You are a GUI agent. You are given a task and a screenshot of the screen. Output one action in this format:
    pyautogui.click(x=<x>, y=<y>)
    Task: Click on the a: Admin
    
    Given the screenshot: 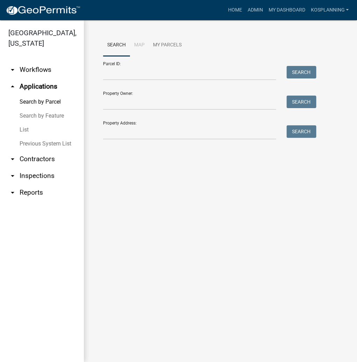 What is the action you would take?
    pyautogui.click(x=255, y=10)
    